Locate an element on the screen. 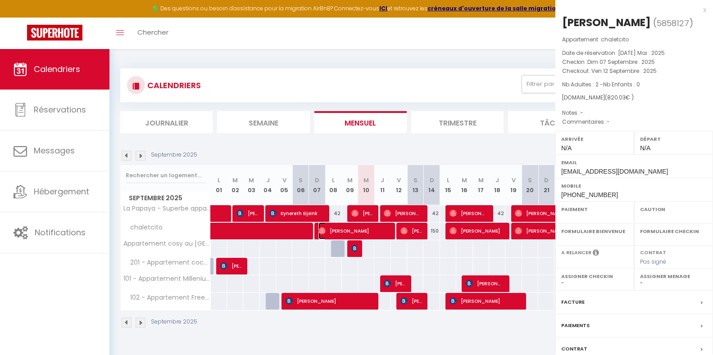 Image resolution: width=713 pixels, height=355 pixels. div: x is located at coordinates (631, 10).